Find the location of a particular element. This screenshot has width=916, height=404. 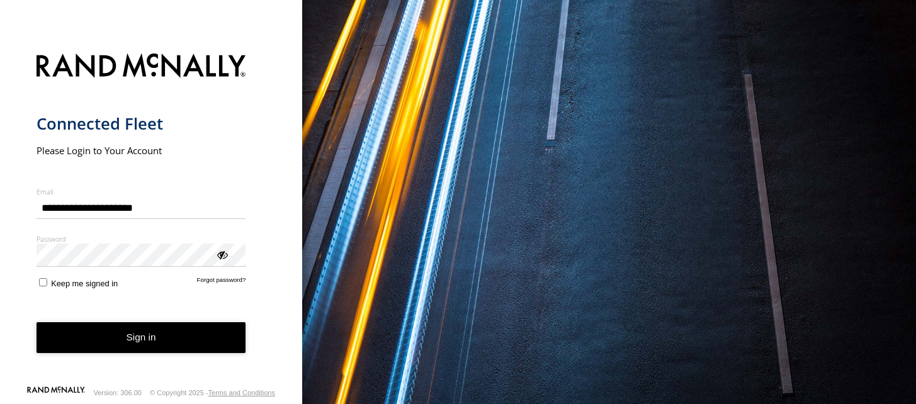

a: Terms and Conditions is located at coordinates (242, 393).